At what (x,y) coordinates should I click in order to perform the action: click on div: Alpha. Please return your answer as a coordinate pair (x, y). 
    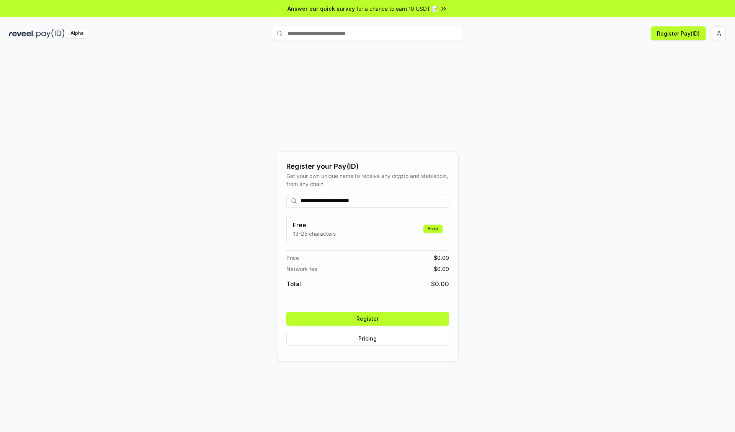
    Looking at the image, I should click on (77, 33).